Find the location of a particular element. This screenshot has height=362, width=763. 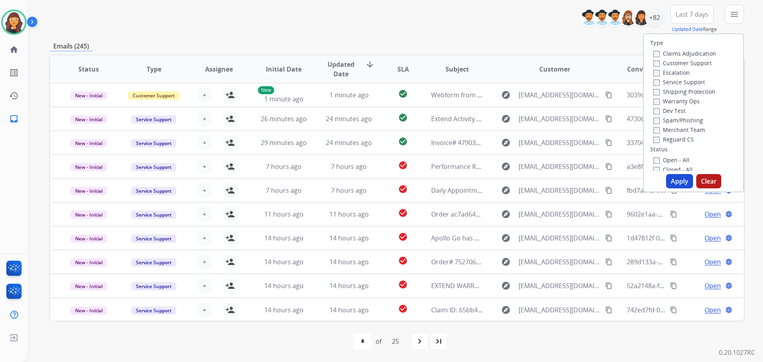

span: Order ac7ad648-f29c-4e31-a699-ffe8295cf024 is located at coordinates (499, 214).